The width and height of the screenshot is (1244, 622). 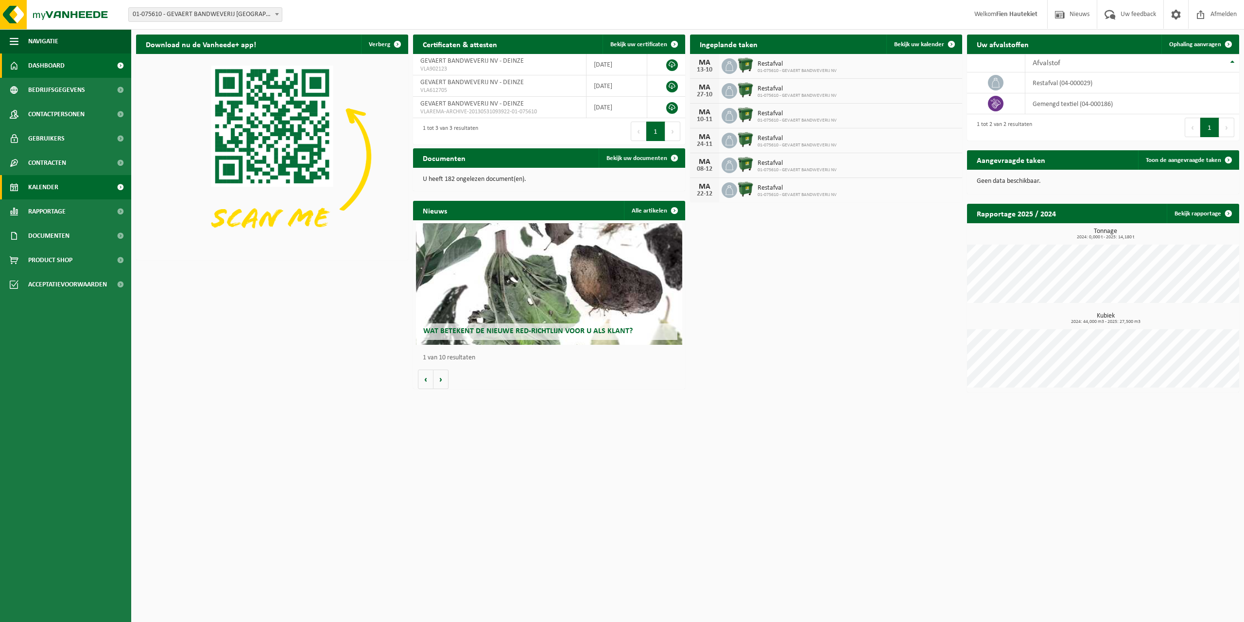 What do you see at coordinates (1132, 83) in the screenshot?
I see `td: restafval (04-000029)` at bounding box center [1132, 83].